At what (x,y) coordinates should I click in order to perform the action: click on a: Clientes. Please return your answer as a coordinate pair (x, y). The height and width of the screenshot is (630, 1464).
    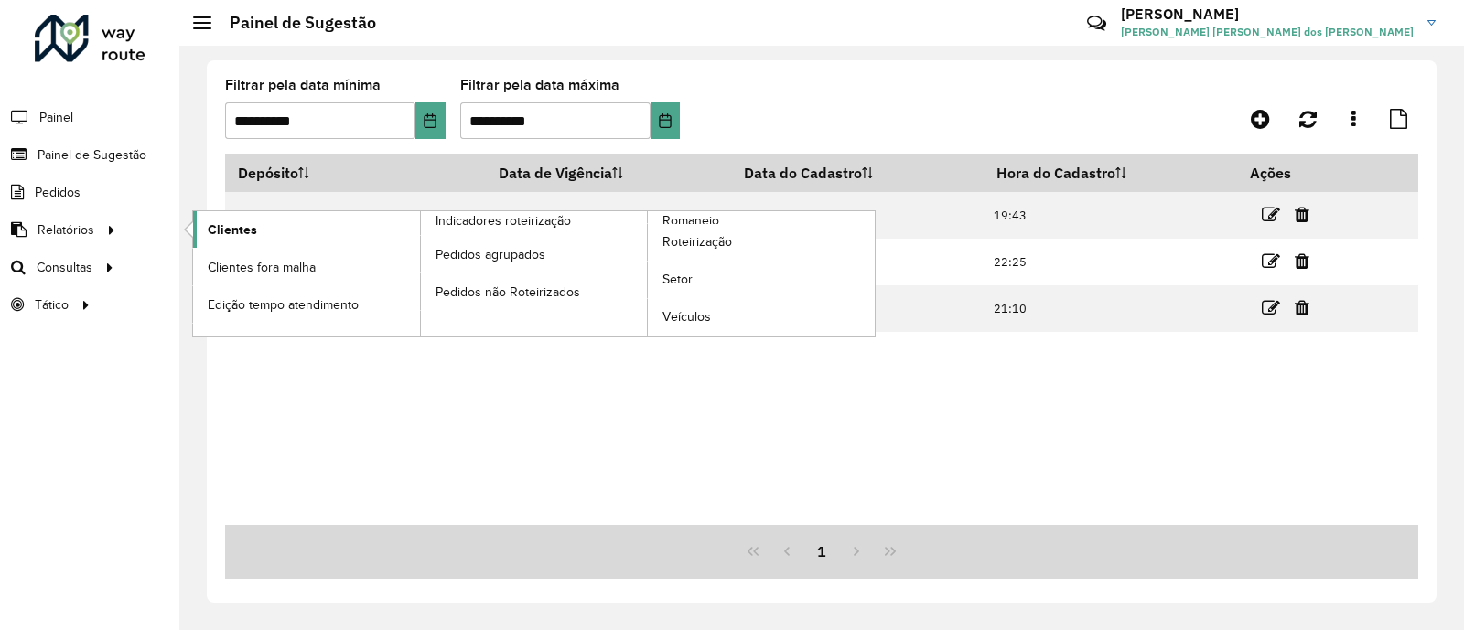
    Looking at the image, I should click on (307, 230).